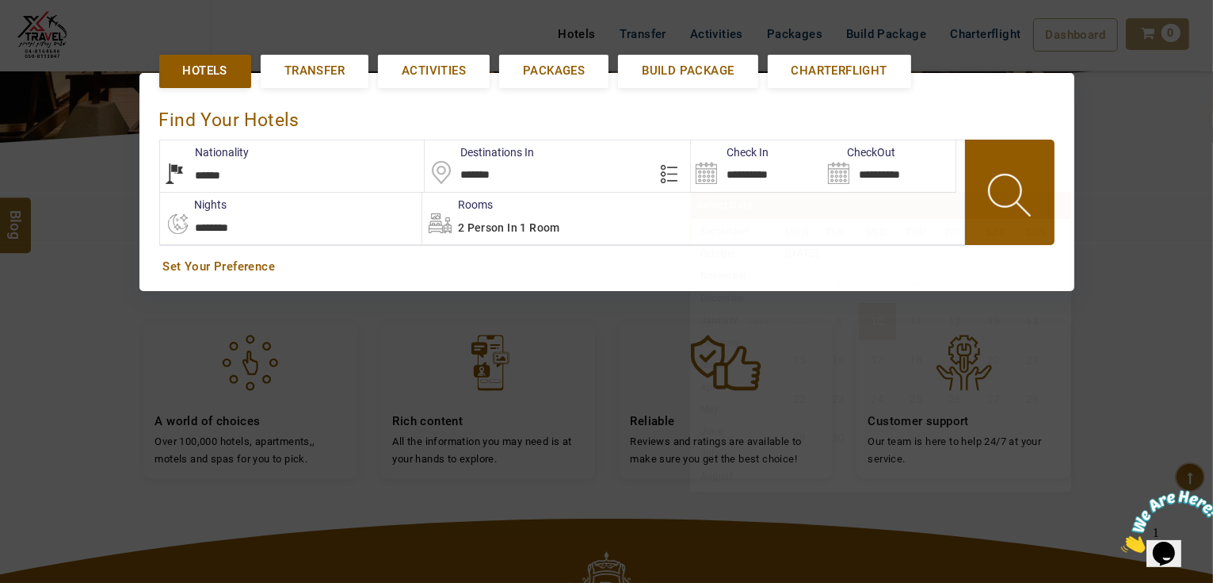 This screenshot has height=583, width=1213. I want to click on li: Thursday, 11 September 2025, so click(916, 321).